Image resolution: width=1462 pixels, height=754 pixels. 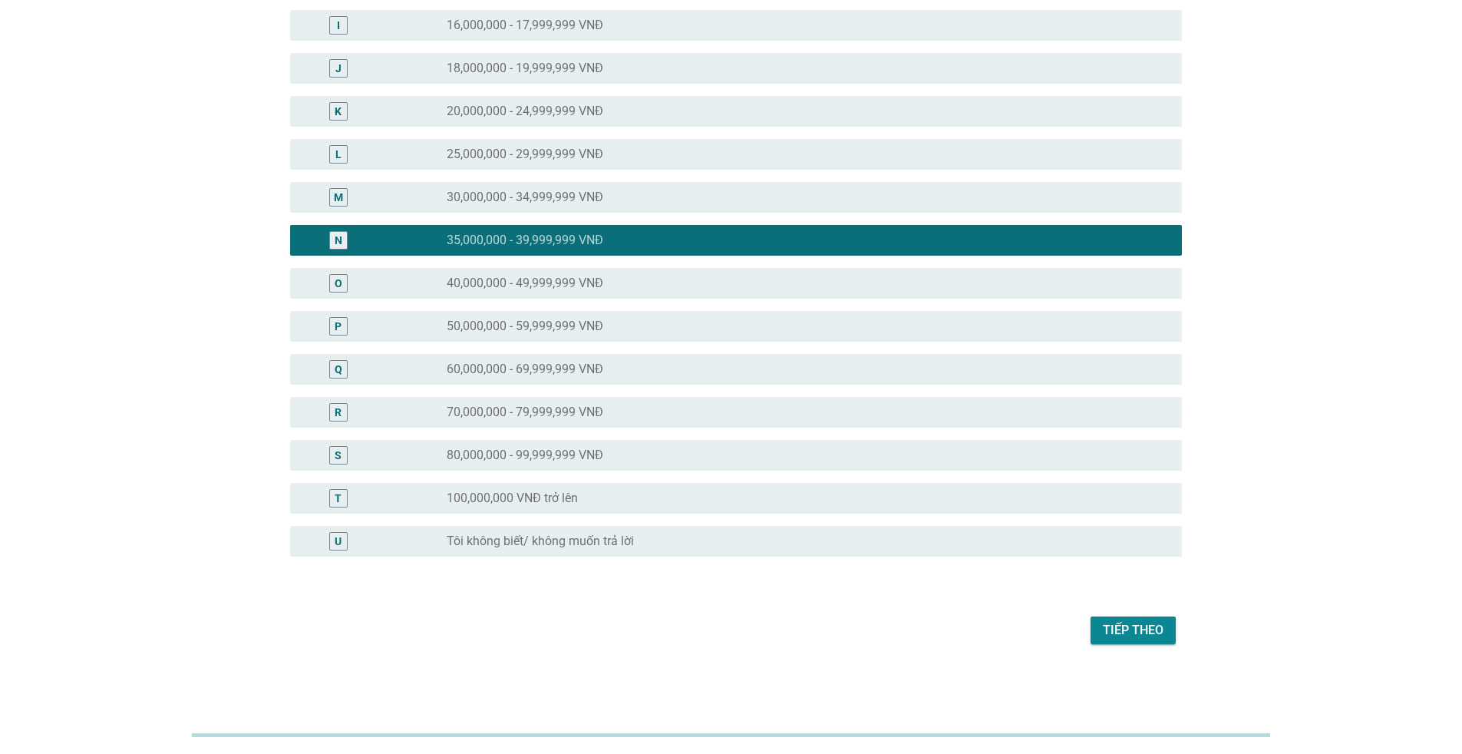 What do you see at coordinates (525, 154) in the screenshot?
I see `label: 25,000,000 - 29,999,999 VNĐ` at bounding box center [525, 154].